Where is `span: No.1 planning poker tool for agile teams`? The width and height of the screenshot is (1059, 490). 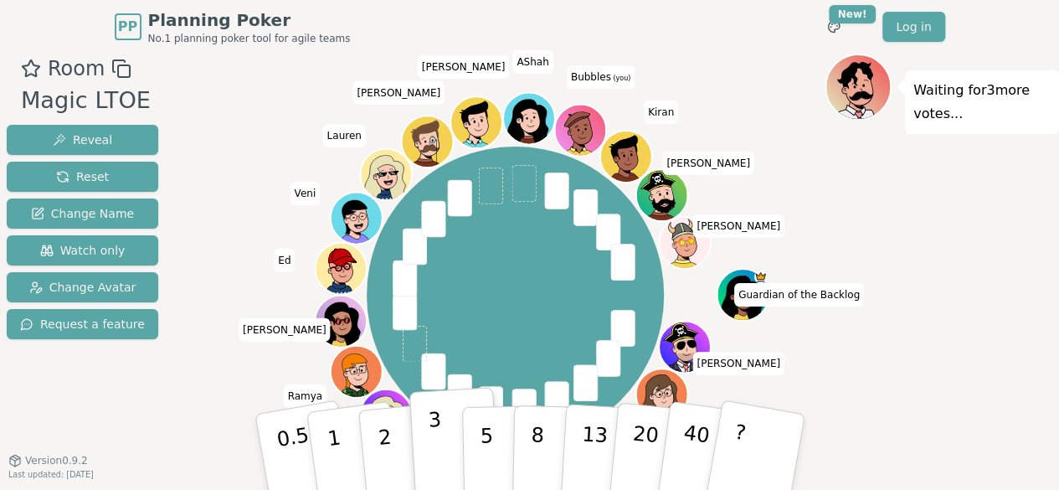
span: No.1 planning poker tool for agile teams is located at coordinates (249, 39).